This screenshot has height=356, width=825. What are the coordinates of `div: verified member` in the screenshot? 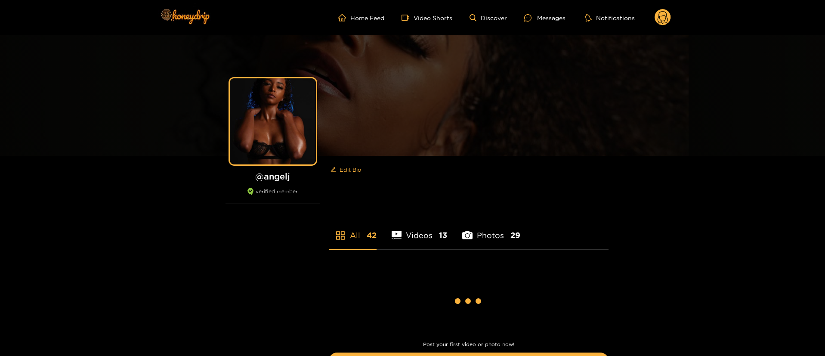 It's located at (273, 196).